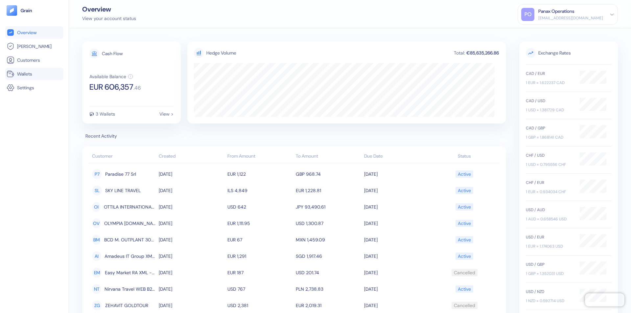 Image resolution: width=631 pixels, height=313 pixels. What do you see at coordinates (130, 273) in the screenshot?
I see `span: Easy Market RA XML - RA` at bounding box center [130, 273].